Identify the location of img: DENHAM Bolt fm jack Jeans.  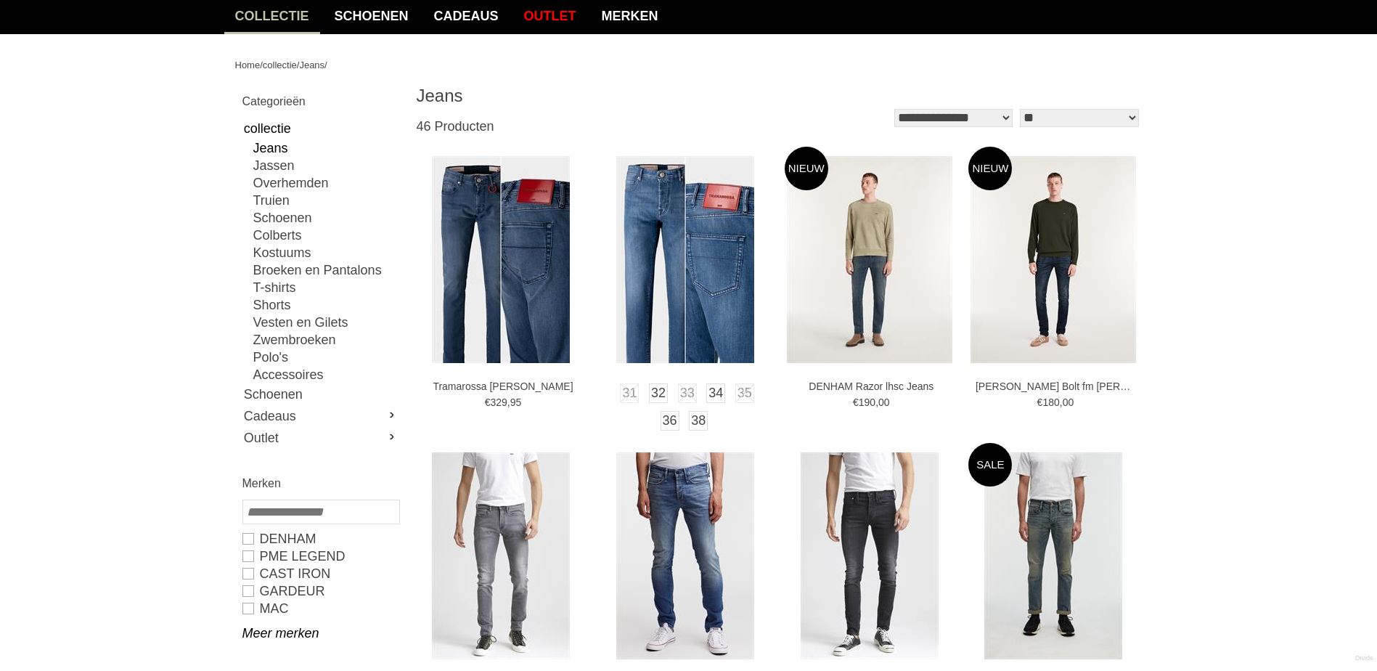
(1053, 259).